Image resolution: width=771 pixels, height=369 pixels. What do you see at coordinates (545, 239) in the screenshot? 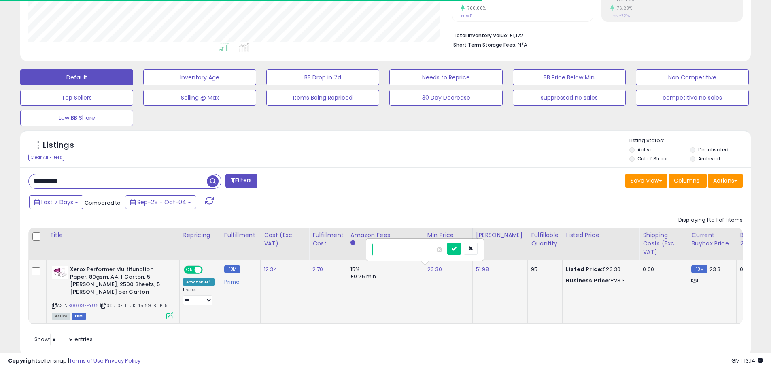
I see `div: Fulfillable Quantity` at bounding box center [545, 239].